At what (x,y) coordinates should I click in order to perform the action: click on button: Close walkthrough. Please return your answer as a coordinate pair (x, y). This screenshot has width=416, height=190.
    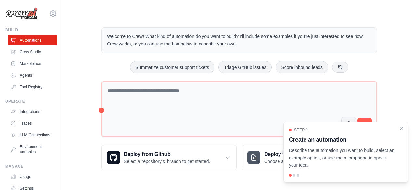
    Looking at the image, I should click on (402, 129).